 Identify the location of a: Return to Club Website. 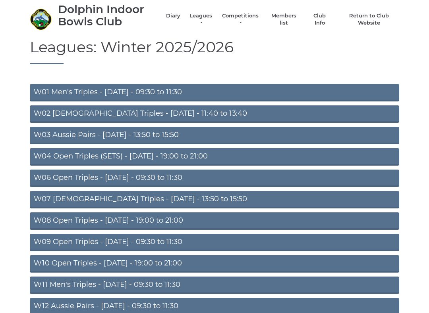
(369, 20).